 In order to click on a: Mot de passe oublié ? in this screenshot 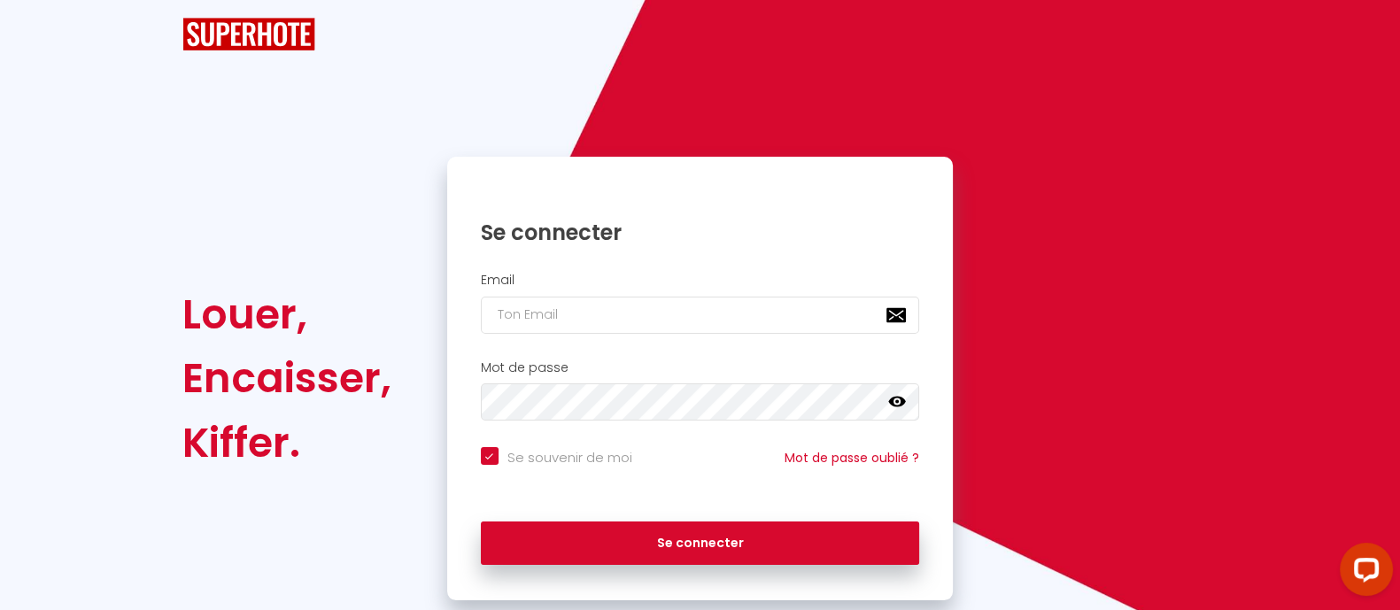, I will do `click(852, 458)`.